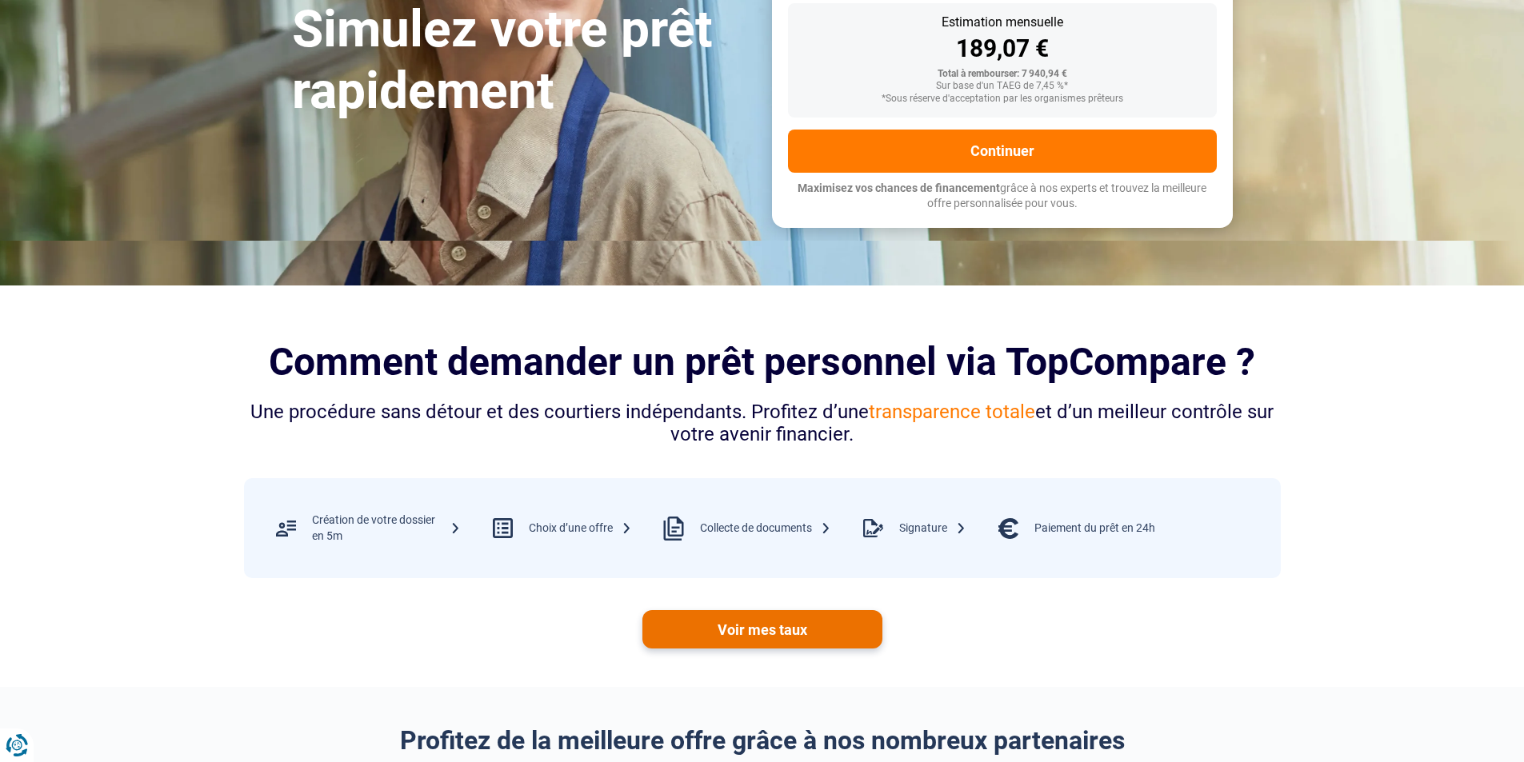 The width and height of the screenshot is (1524, 762). I want to click on div: 189,07 €, so click(1003, 49).